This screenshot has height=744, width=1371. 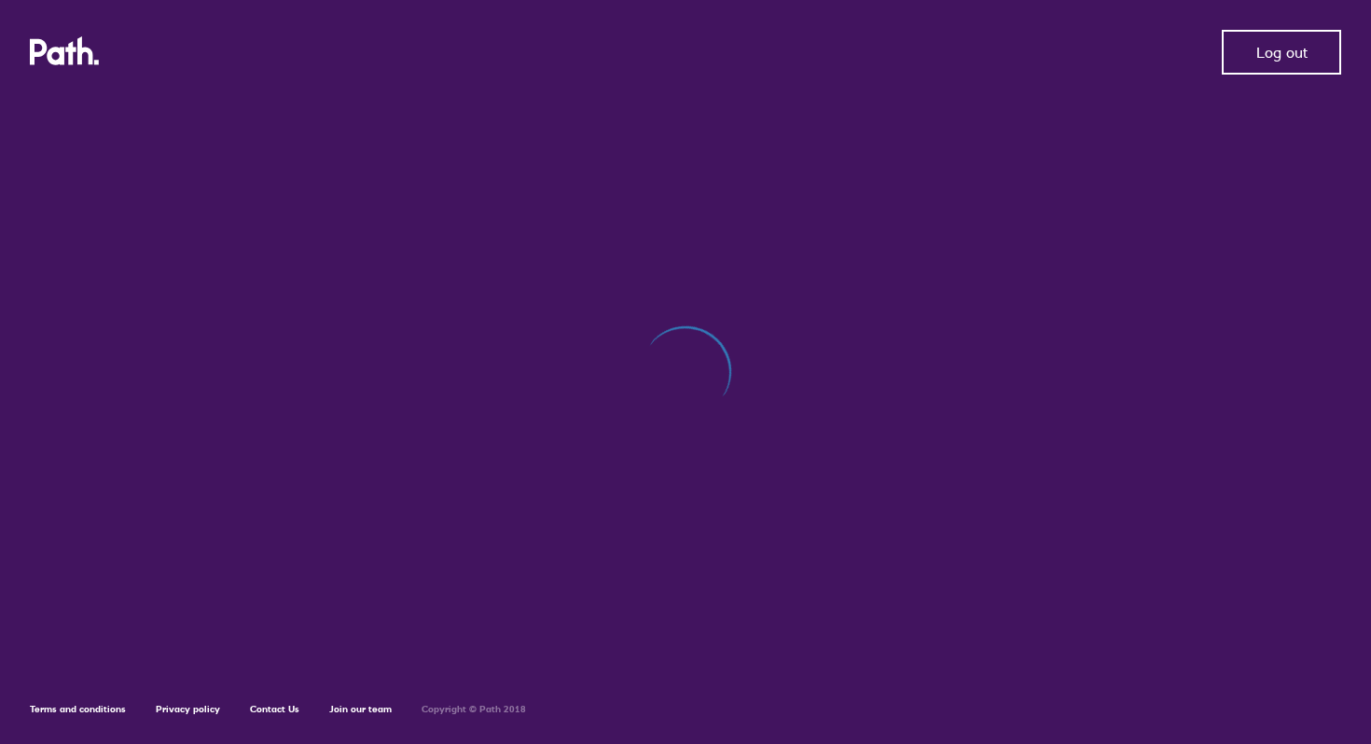 What do you see at coordinates (1282, 52) in the screenshot?
I see `span: Log out` at bounding box center [1282, 52].